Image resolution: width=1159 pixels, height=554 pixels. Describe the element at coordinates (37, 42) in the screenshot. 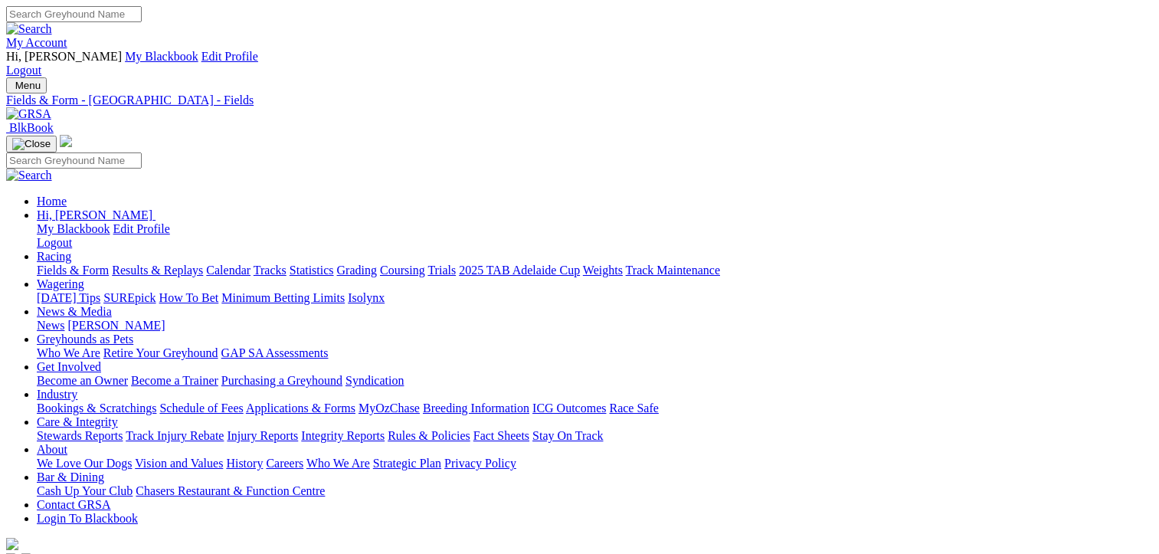

I see `a: My Account` at that location.